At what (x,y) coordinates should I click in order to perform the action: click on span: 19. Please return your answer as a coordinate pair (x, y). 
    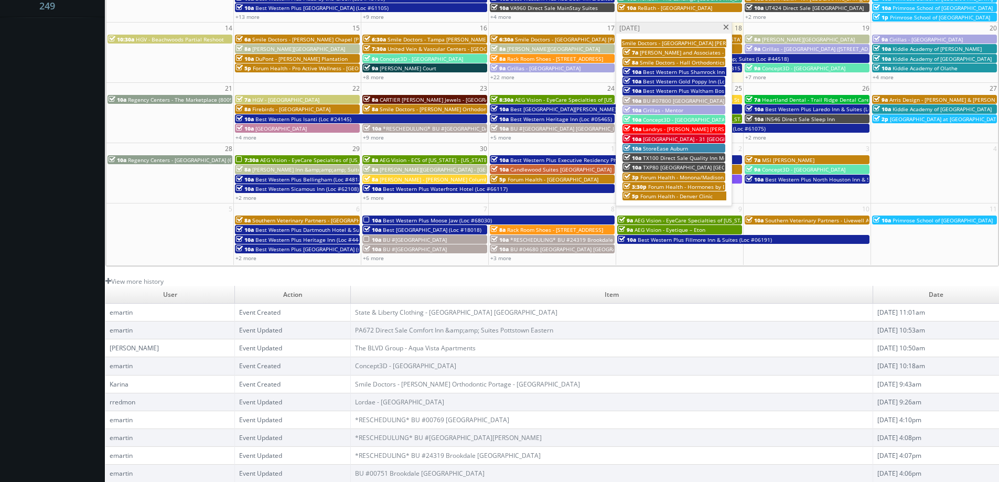
    Looking at the image, I should click on (866, 28).